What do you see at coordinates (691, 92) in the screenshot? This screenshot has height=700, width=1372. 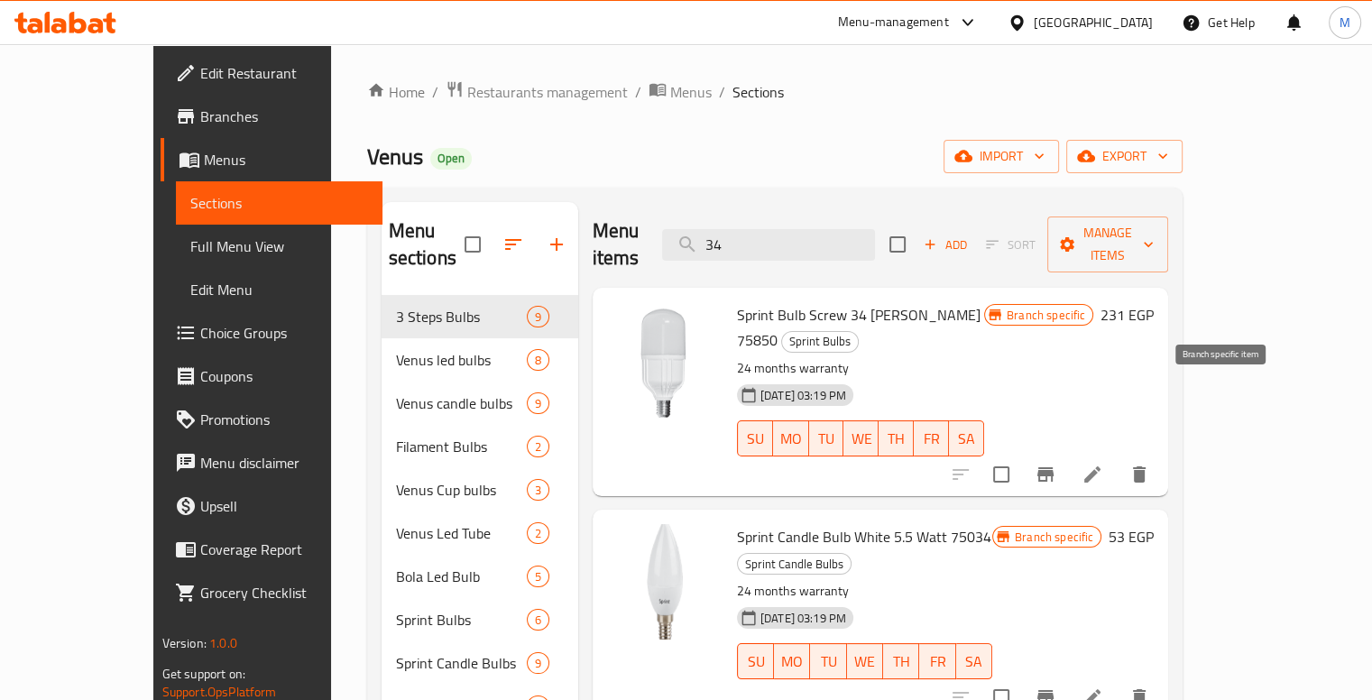 I see `span: Menus` at bounding box center [691, 92].